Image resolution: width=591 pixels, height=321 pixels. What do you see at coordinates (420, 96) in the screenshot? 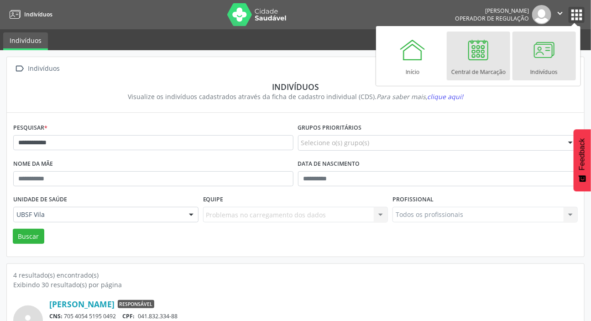
I see `i: Para saber mais,` at bounding box center [420, 96].